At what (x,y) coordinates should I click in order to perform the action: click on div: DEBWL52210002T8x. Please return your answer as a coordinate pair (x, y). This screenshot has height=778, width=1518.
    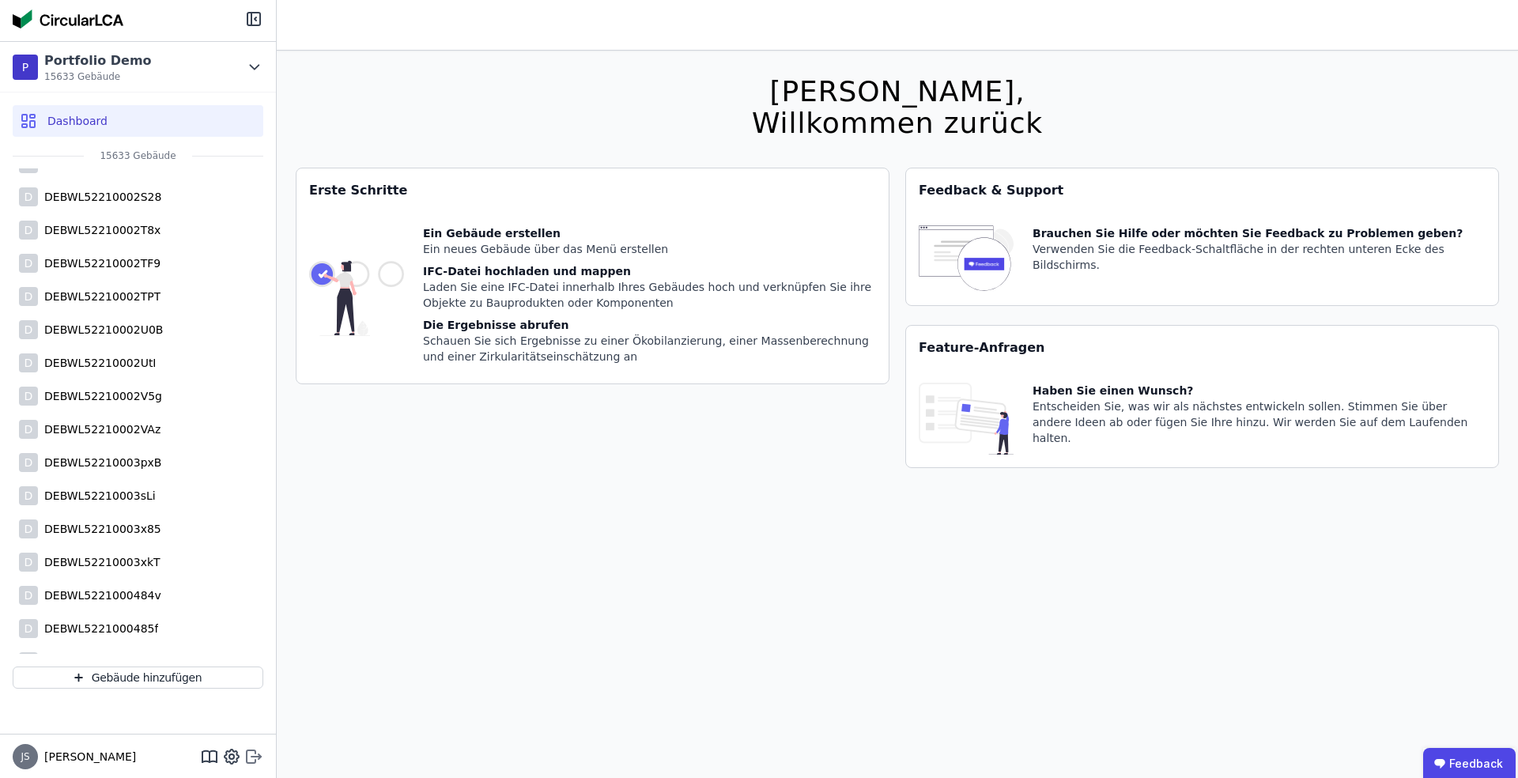
    Looking at the image, I should click on (99, 230).